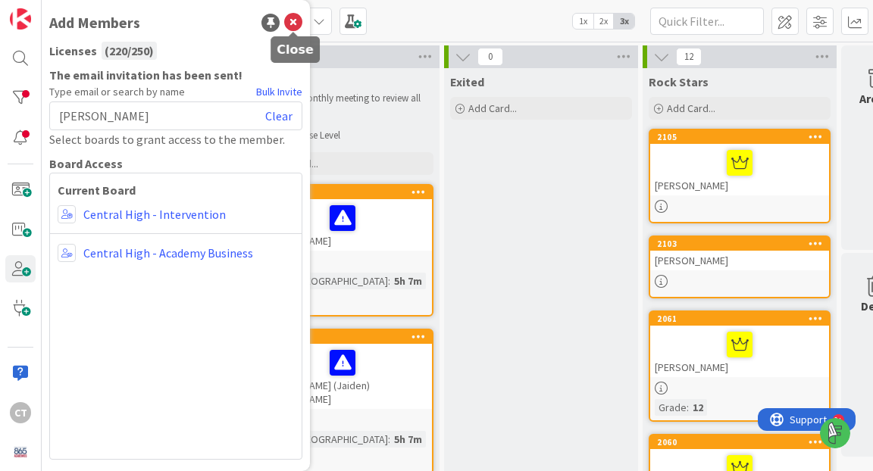 Image resolution: width=873 pixels, height=471 pixels. I want to click on span: Type email or search by name, so click(117, 92).